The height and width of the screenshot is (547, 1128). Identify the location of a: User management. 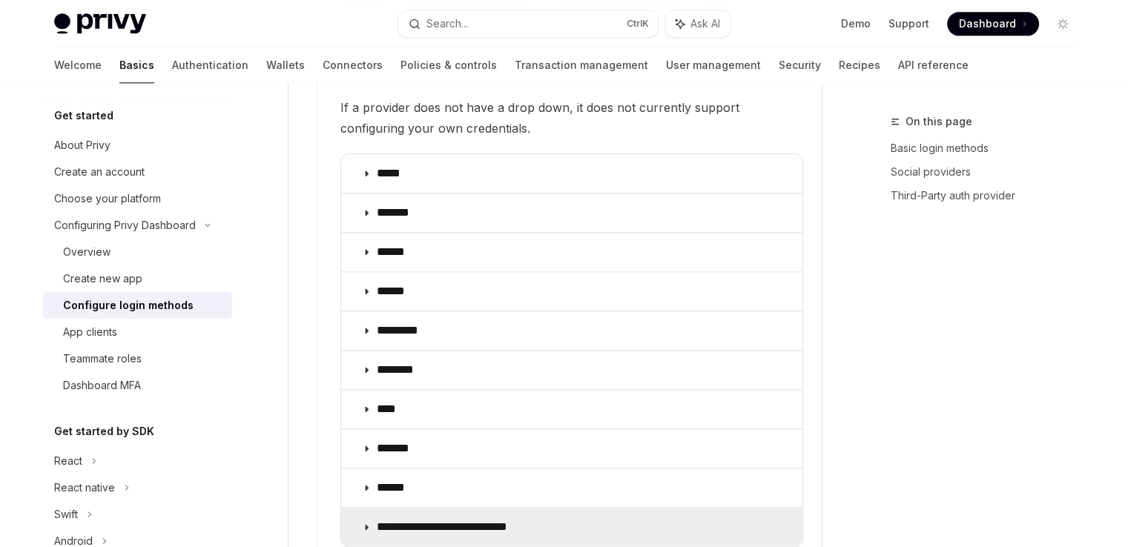
(713, 65).